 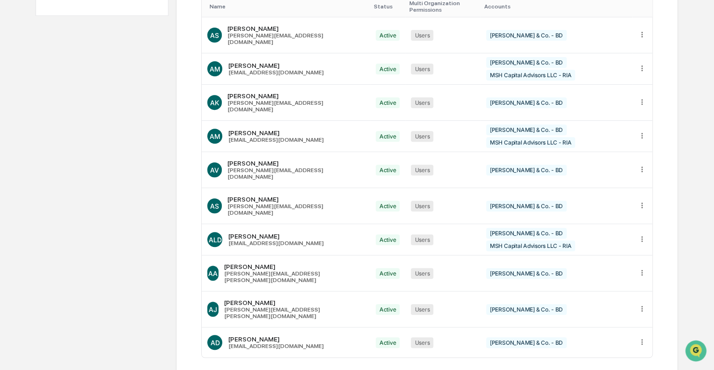 I want to click on span: ALD, so click(x=215, y=240).